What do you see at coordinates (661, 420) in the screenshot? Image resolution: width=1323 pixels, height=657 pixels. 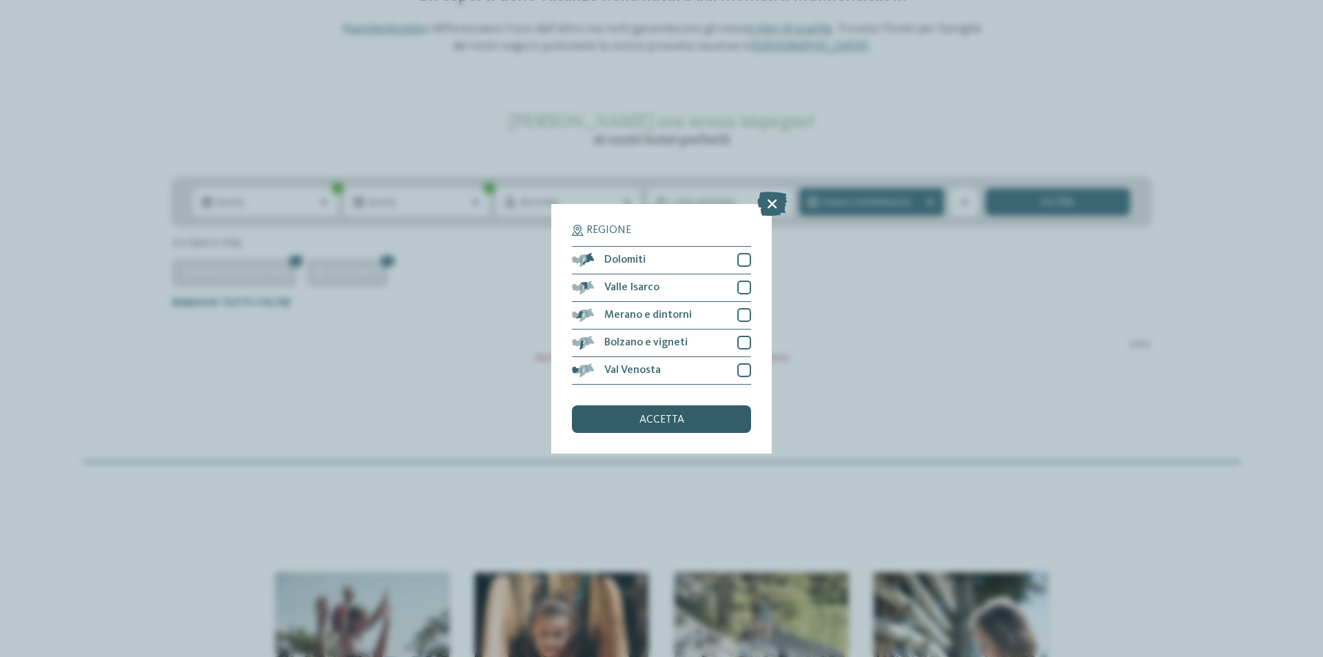 I see `span: accetta` at bounding box center [661, 420].